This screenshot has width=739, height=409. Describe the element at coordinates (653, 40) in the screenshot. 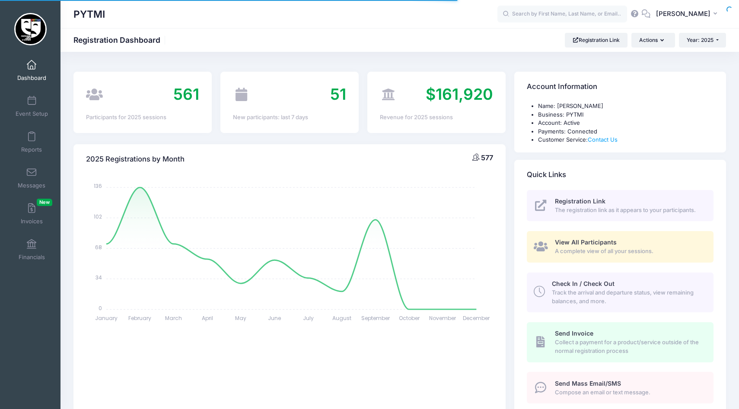

I see `button: Actions` at that location.